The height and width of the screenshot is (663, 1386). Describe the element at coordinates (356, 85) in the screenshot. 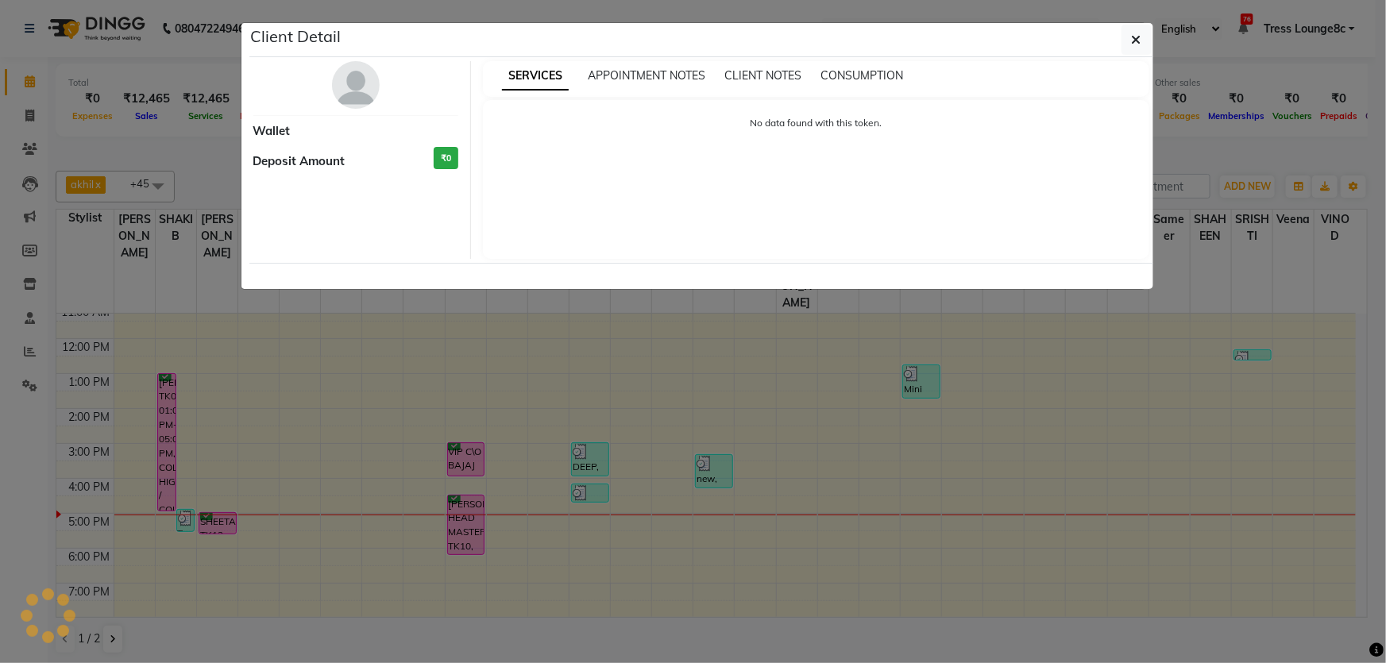

I see `img: avatar` at that location.